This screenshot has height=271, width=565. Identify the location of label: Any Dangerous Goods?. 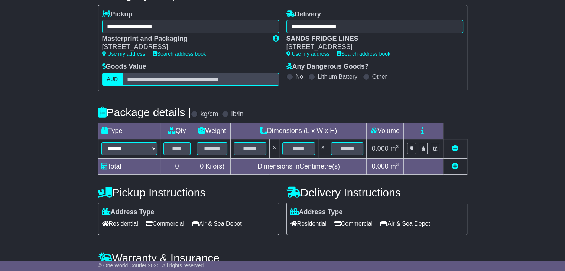
(327, 67).